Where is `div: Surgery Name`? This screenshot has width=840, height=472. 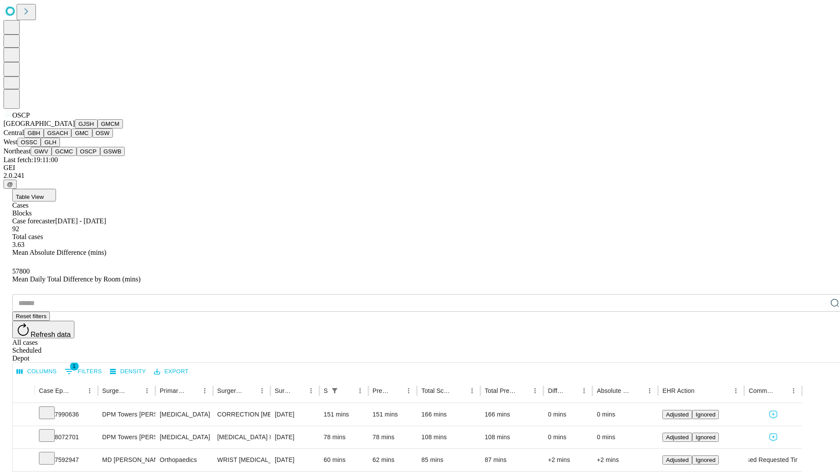
div: Surgery Name is located at coordinates (230, 391).